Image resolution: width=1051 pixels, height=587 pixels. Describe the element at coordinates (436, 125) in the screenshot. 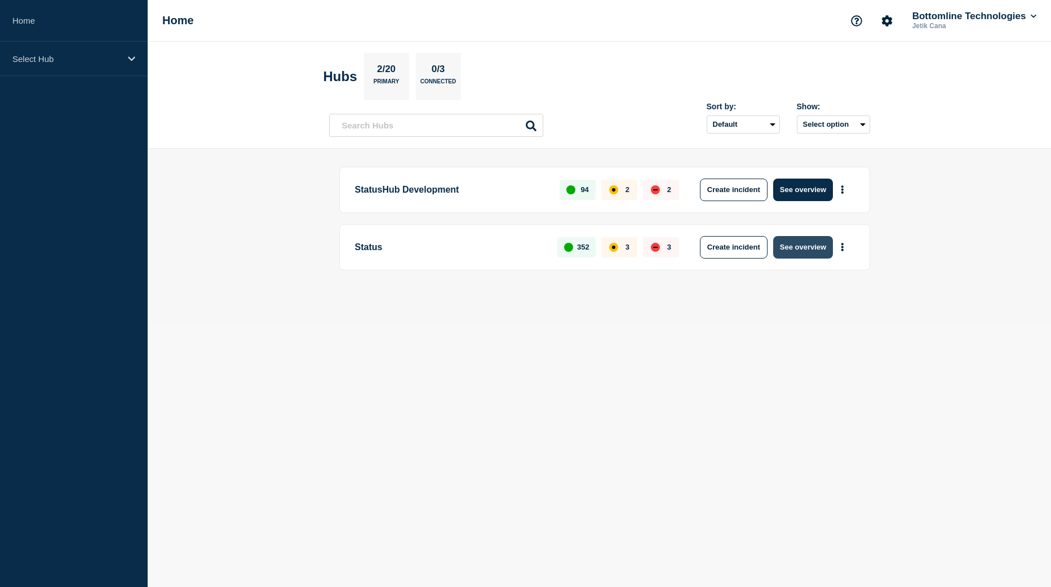

I see `input: Search Hubs` at that location.